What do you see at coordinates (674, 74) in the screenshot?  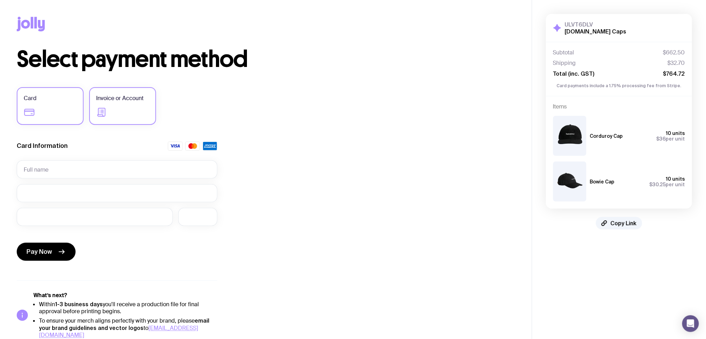 I see `span: $764.72` at bounding box center [674, 74].